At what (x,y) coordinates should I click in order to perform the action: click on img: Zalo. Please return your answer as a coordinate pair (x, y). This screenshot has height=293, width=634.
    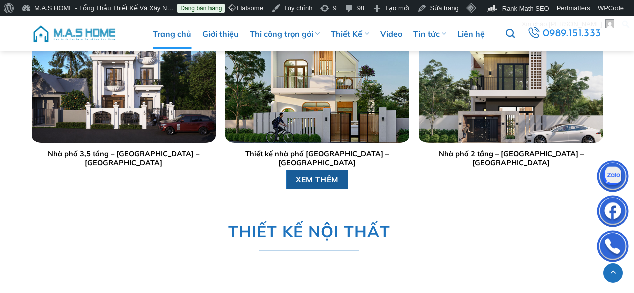
    Looking at the image, I should click on (613, 178).